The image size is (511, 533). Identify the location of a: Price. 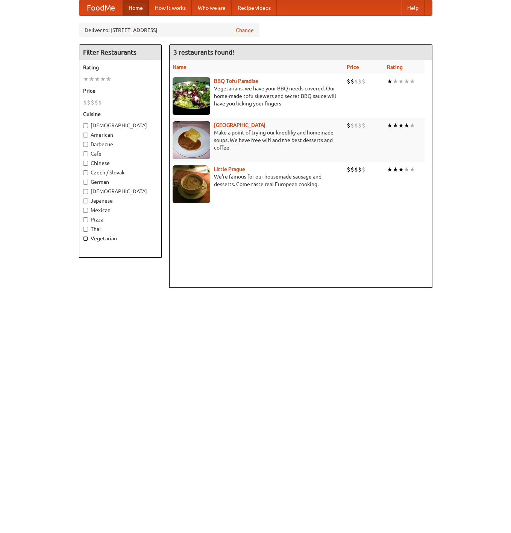
(353, 67).